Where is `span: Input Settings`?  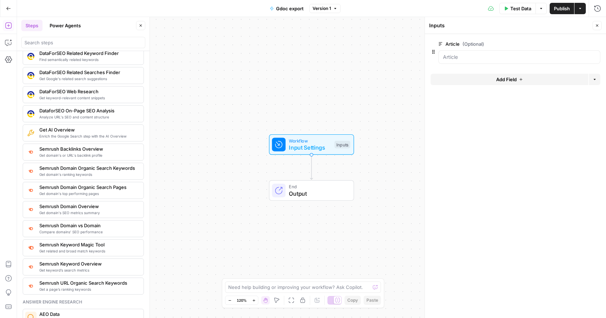
span: Input Settings is located at coordinates (310, 147).